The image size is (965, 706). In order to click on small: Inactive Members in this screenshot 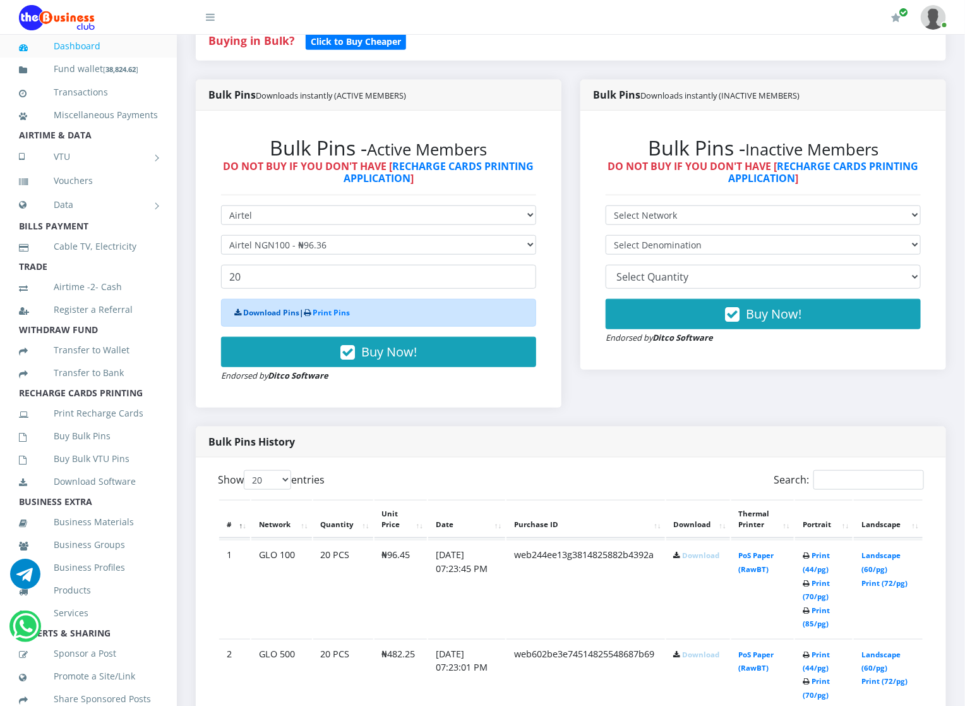, I will do `click(812, 149)`.